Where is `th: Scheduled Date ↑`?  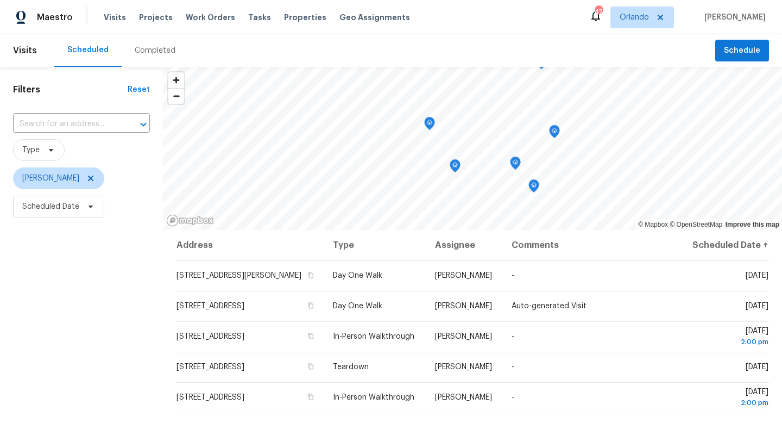
th: Scheduled Date ↑ is located at coordinates (725, 245).